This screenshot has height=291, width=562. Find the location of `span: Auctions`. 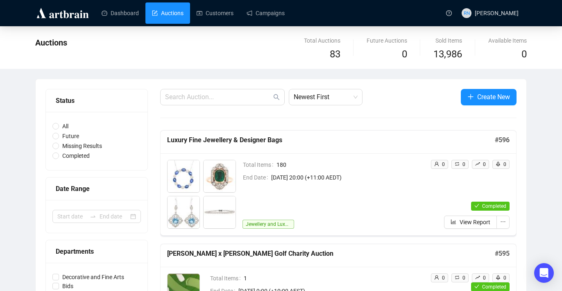

span: Auctions is located at coordinates (51, 43).